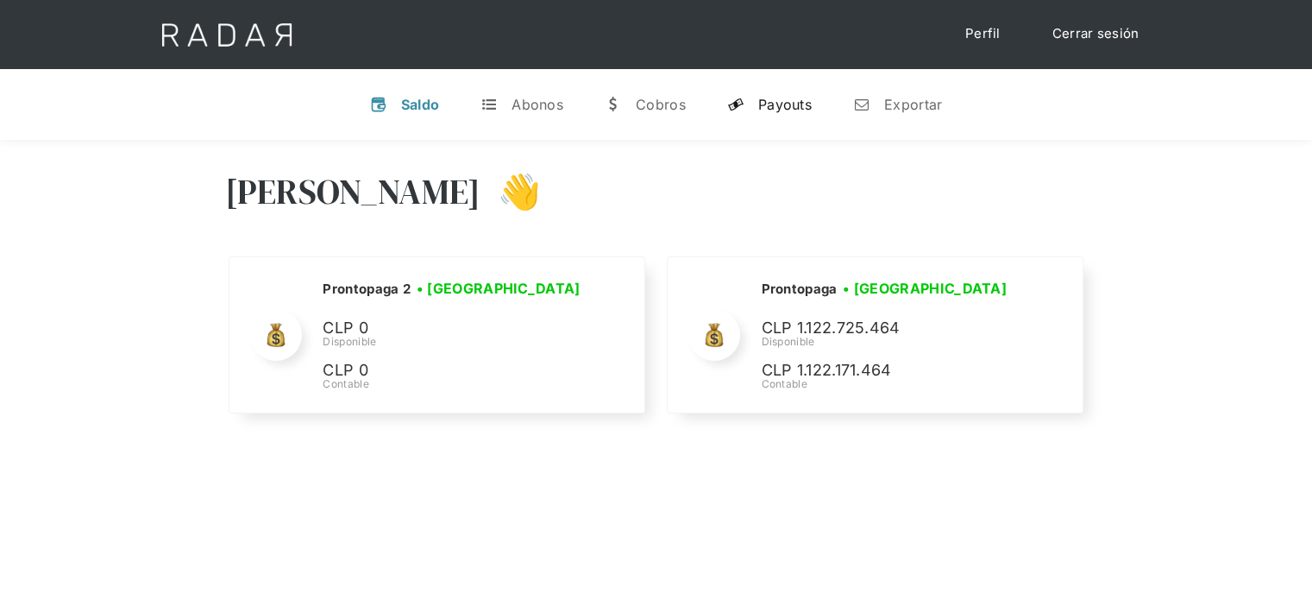 This screenshot has height=600, width=1312. Describe the element at coordinates (367, 289) in the screenshot. I see `h2: Prontopaga 2` at that location.